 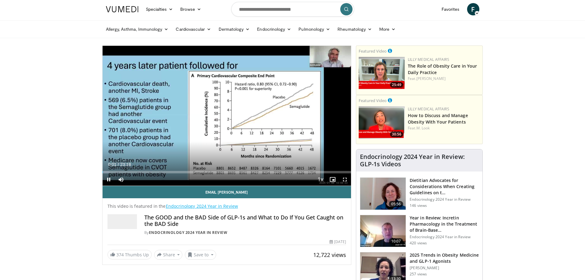 What do you see at coordinates (355, 29) in the screenshot?
I see `a: Rheumatology` at bounding box center [355, 29].